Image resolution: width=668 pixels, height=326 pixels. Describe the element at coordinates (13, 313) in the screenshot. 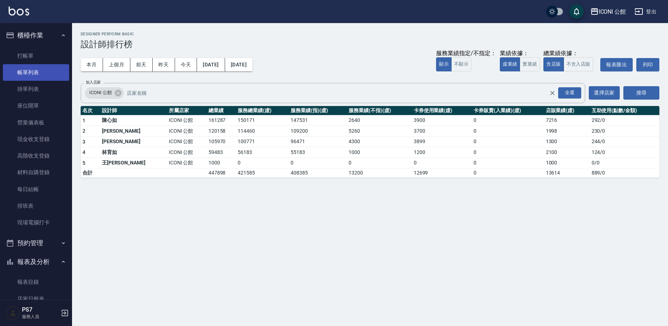

I see `img: Person` at that location.